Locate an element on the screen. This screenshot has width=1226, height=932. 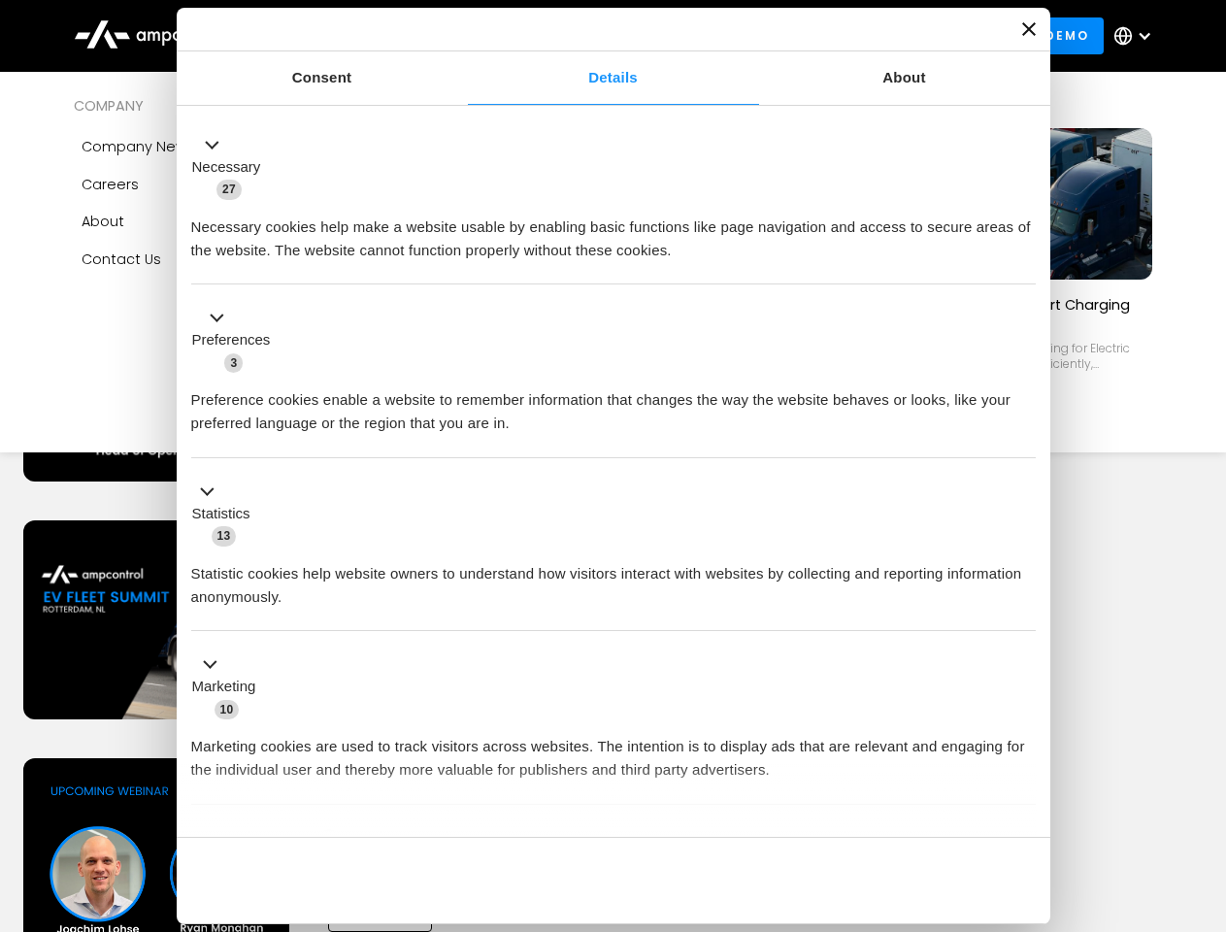
div: Preference cookies enable a website to remember information that changes the way the website beha... is located at coordinates (613, 404).